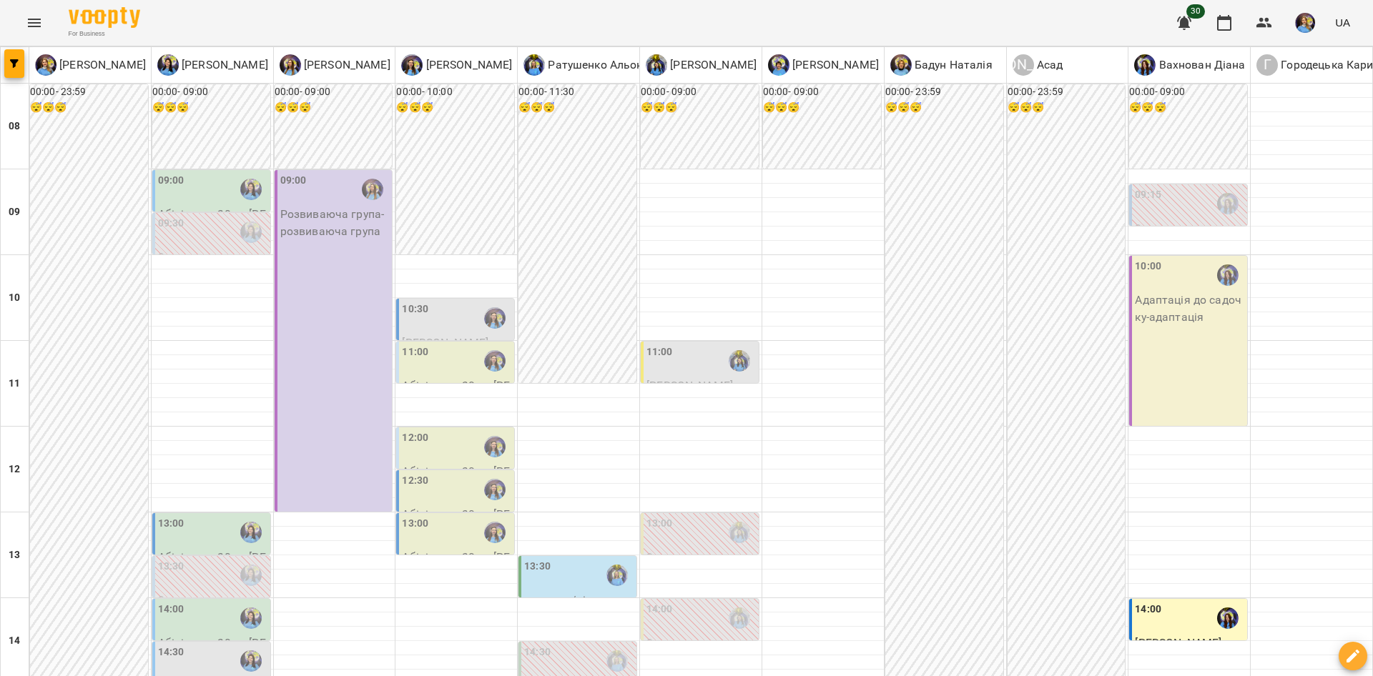 This screenshot has height=676, width=1373. What do you see at coordinates (14, 212) in the screenshot?
I see `h6: 09` at bounding box center [14, 212].